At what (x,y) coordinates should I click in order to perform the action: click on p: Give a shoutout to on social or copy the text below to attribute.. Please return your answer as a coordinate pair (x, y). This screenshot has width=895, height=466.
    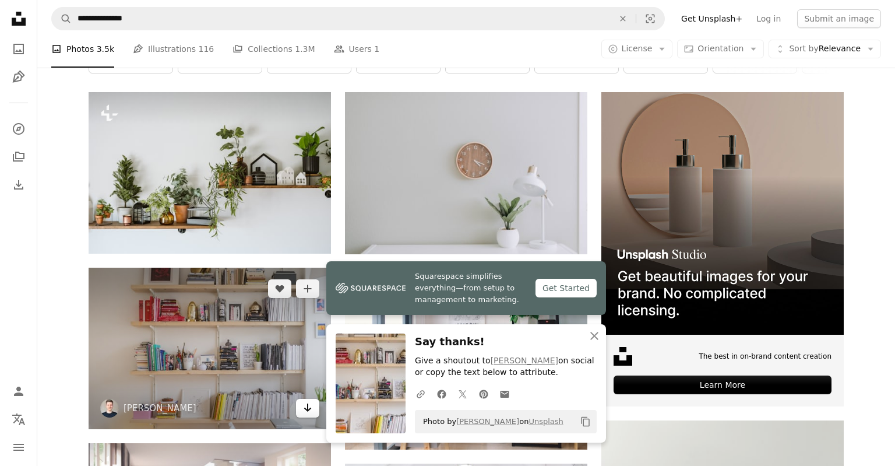
    Looking at the image, I should click on (506, 367).